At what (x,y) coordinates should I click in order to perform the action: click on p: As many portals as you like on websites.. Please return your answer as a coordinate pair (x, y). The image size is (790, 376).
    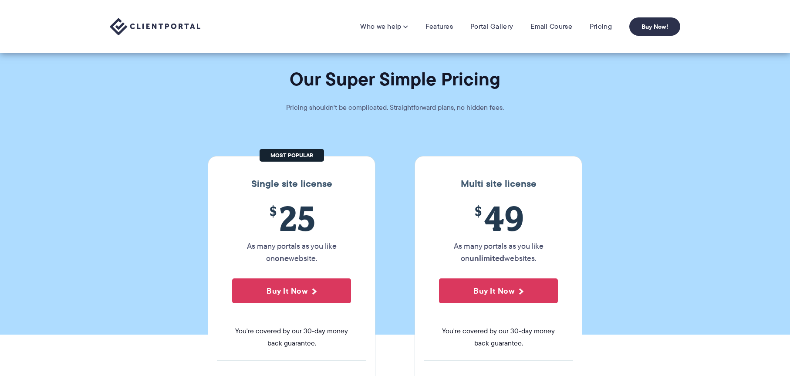
    Looking at the image, I should click on (498, 252).